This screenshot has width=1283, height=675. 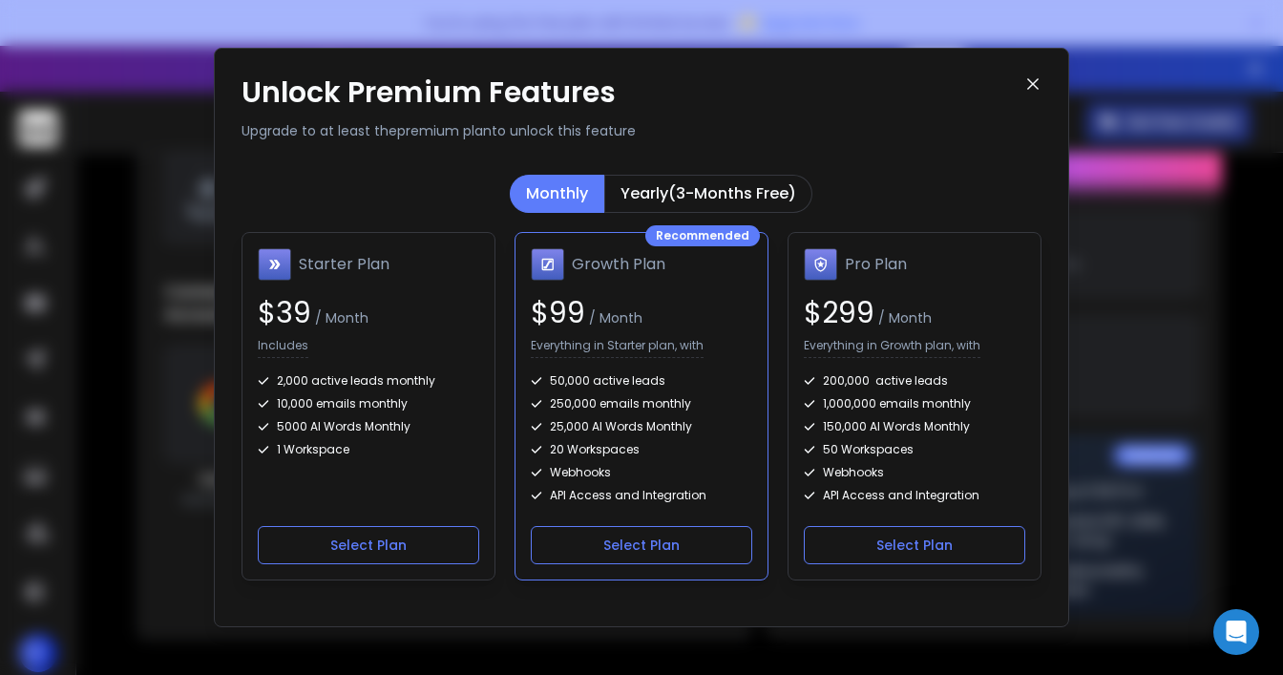 What do you see at coordinates (369, 404) in the screenshot?
I see `div: 10,000 emails monthly` at bounding box center [369, 404].